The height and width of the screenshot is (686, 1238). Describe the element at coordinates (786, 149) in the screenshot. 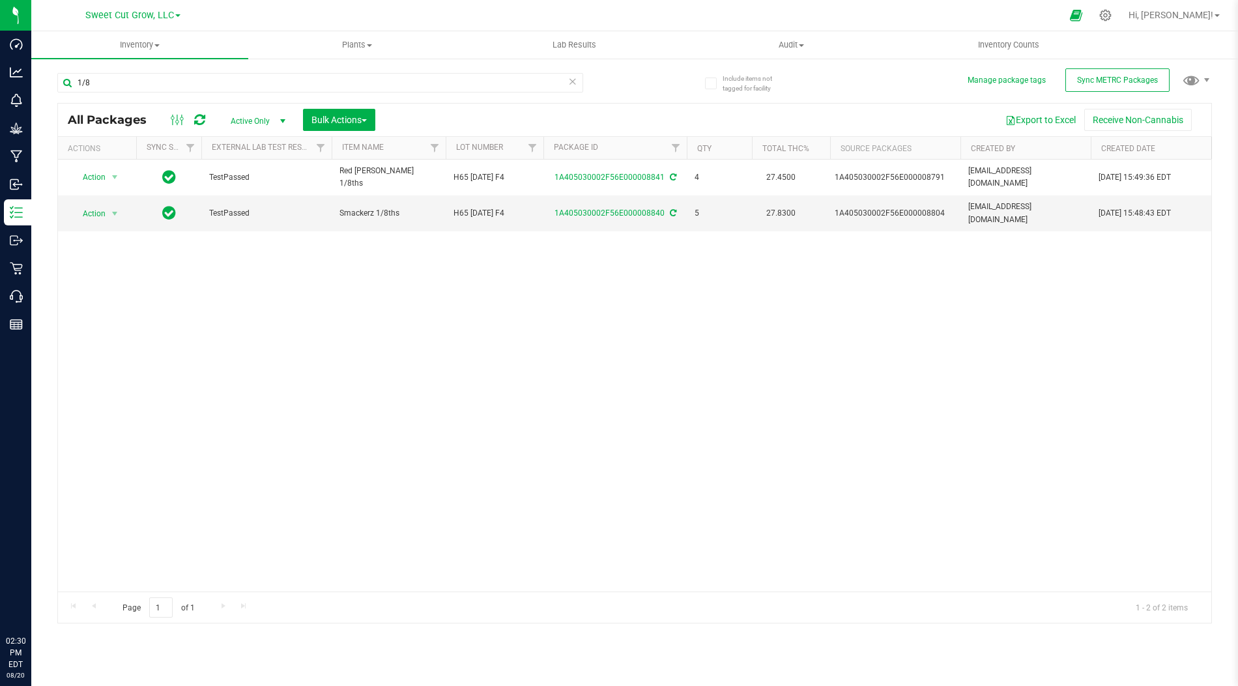

I see `a: Total THC%` at that location.